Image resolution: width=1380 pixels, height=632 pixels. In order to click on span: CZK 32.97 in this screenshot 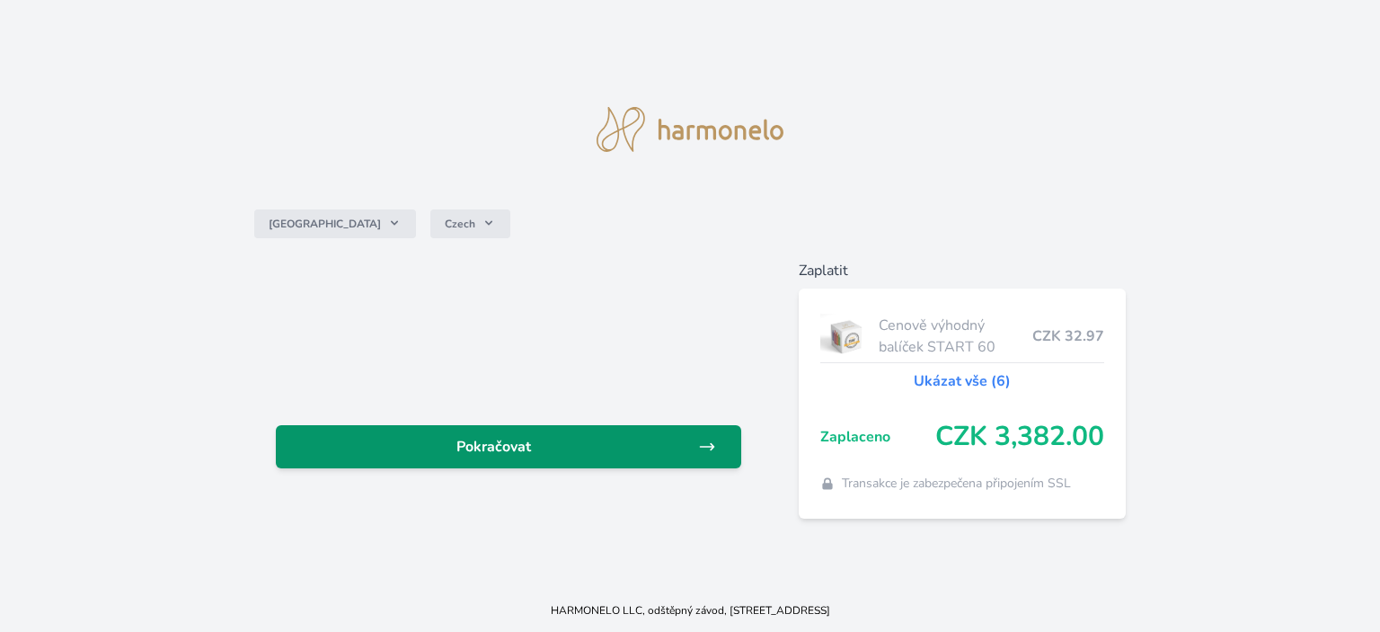, I will do `click(1068, 336)`.